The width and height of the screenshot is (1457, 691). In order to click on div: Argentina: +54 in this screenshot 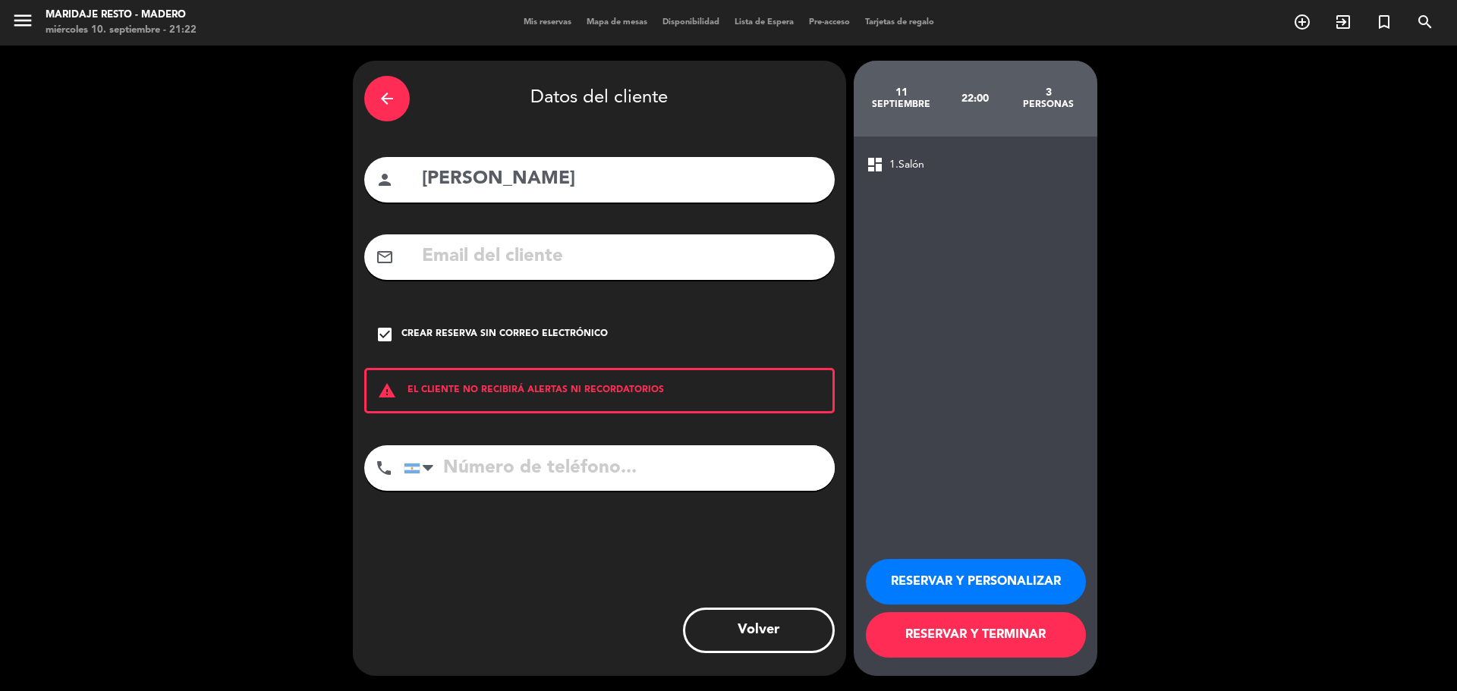, I will do `click(422, 468)`.